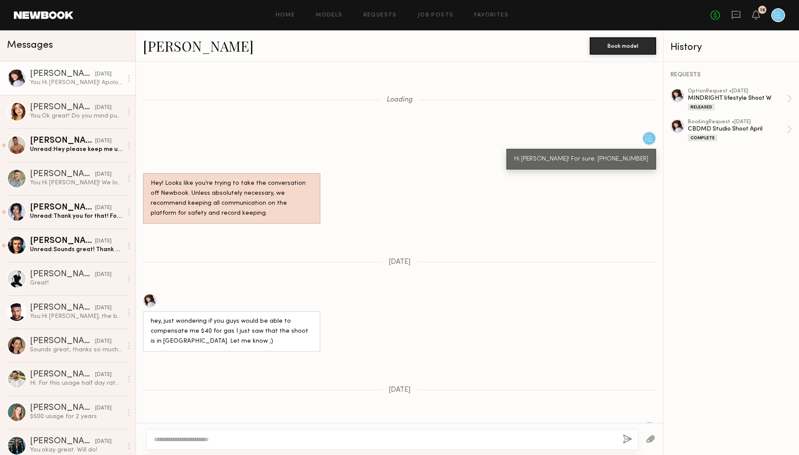 The height and width of the screenshot is (455, 799). Describe the element at coordinates (231, 332) in the screenshot. I see `div: hey, just wondering if you guys would be able to compensate me $40 for gas I just saw that the sh...` at that location.